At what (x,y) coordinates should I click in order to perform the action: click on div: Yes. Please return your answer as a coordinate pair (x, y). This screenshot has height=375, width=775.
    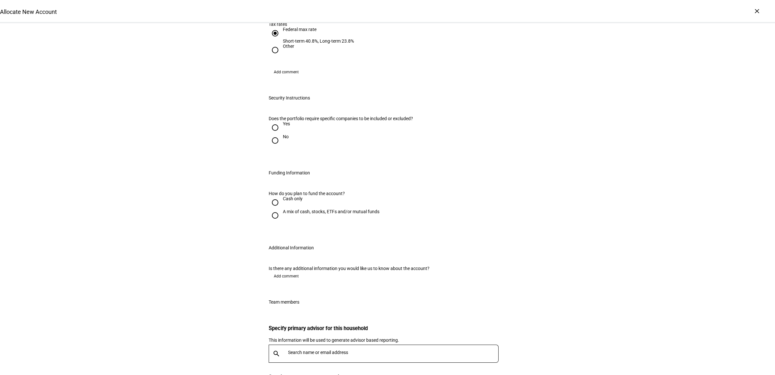
    Looking at the image, I should click on (287, 124).